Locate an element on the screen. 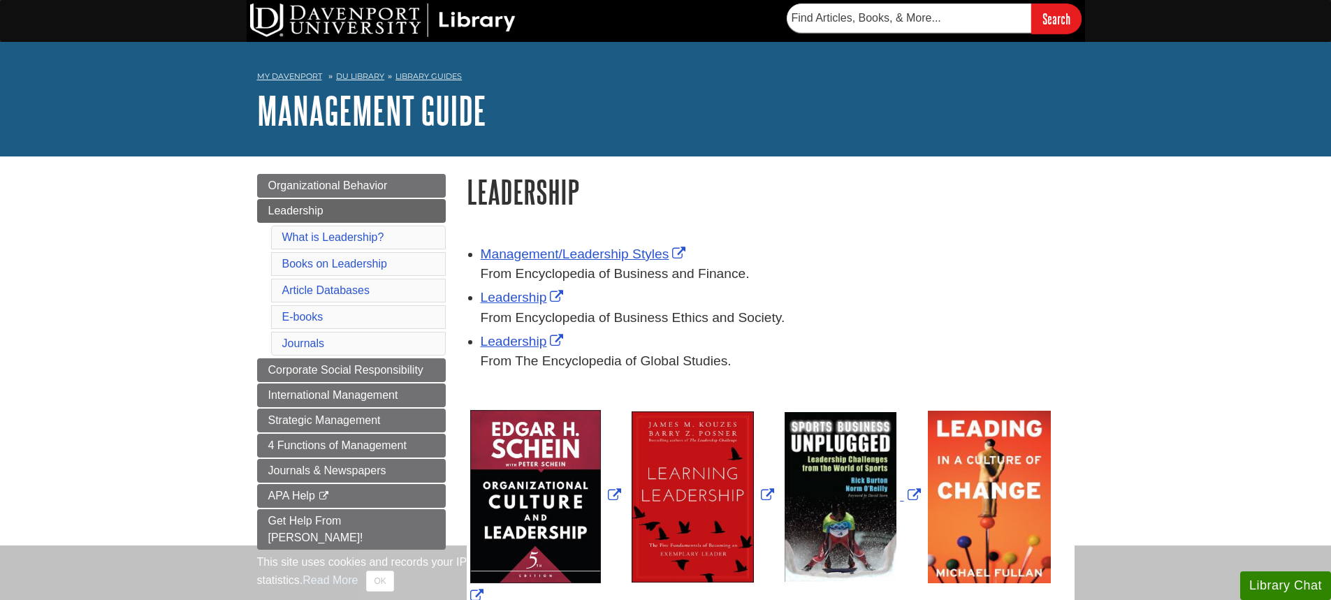  a: International Management is located at coordinates (351, 395).